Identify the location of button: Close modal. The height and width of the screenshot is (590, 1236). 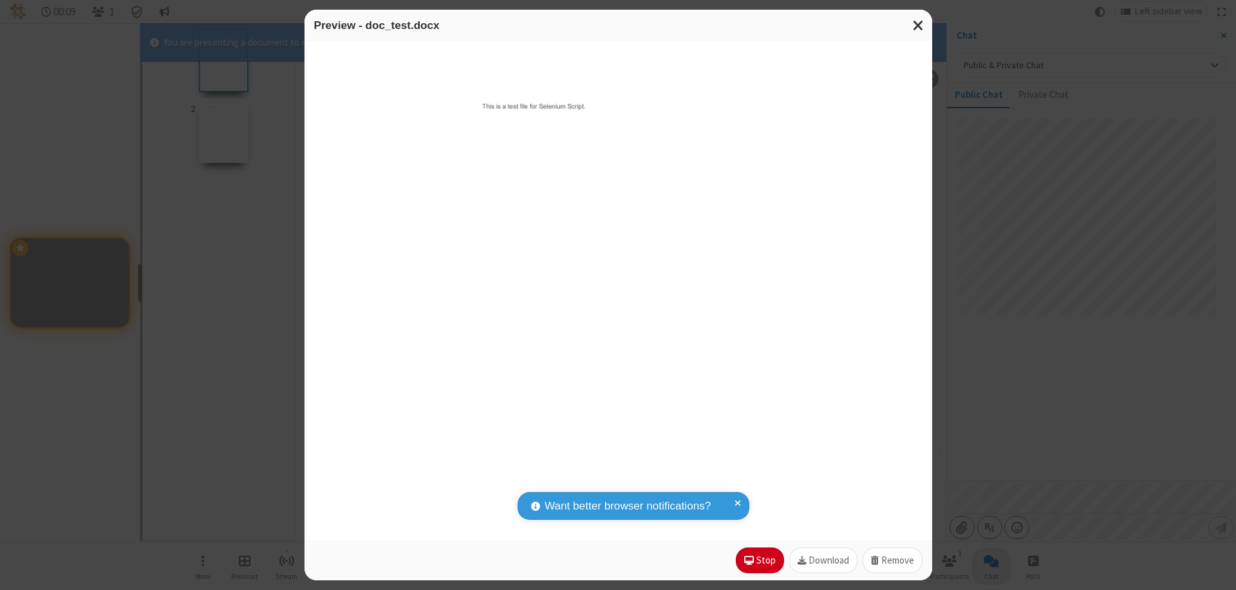
(919, 25).